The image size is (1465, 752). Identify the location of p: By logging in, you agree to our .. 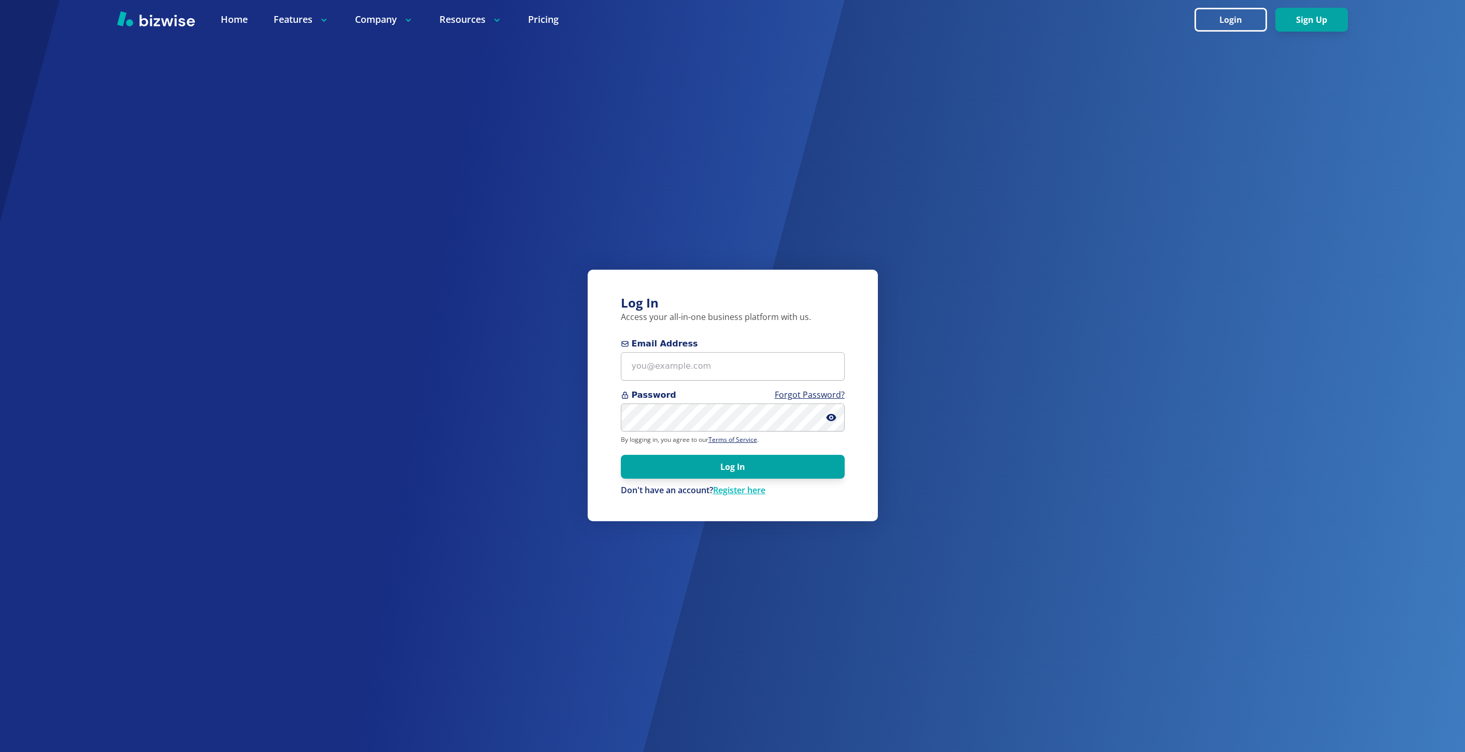
(733, 440).